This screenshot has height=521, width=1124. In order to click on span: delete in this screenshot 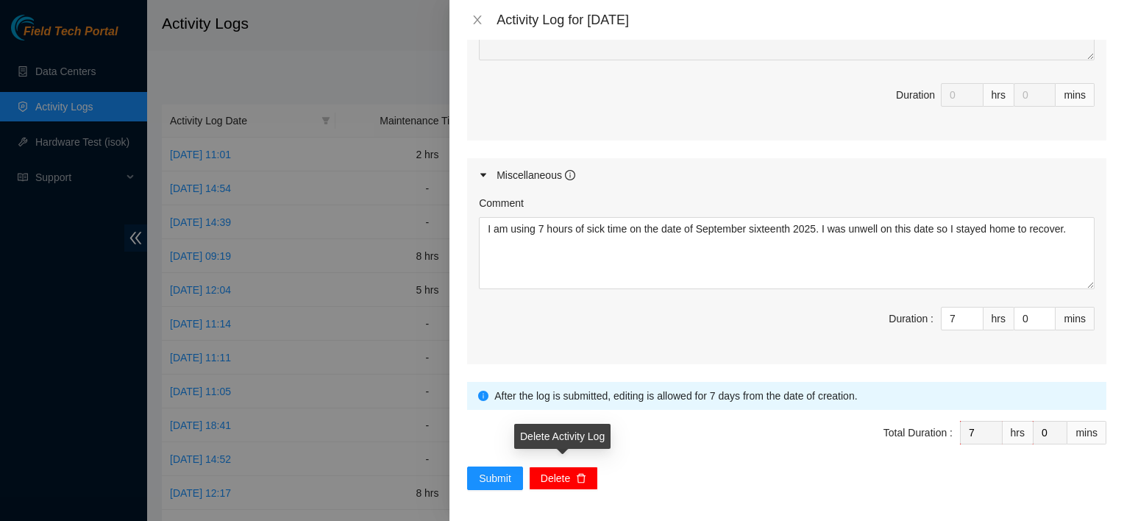, I will do `click(581, 479)`.